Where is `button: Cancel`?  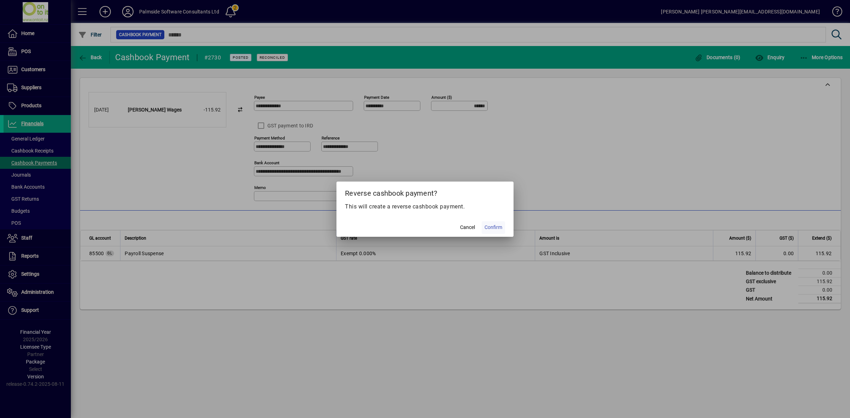
button: Cancel is located at coordinates (467, 228).